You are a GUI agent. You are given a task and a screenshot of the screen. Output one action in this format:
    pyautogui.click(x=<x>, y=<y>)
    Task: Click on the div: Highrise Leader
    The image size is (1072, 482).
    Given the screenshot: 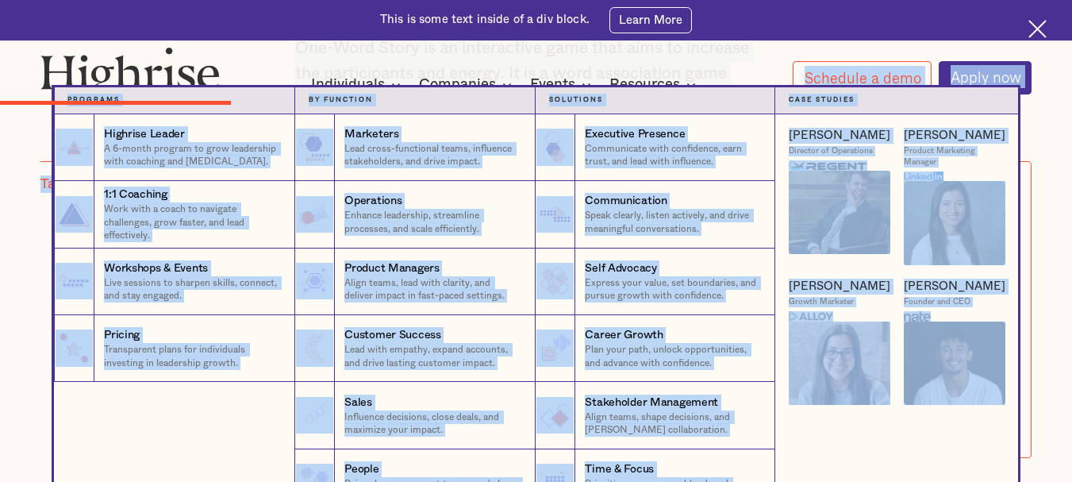 What is the action you would take?
    pyautogui.click(x=144, y=134)
    